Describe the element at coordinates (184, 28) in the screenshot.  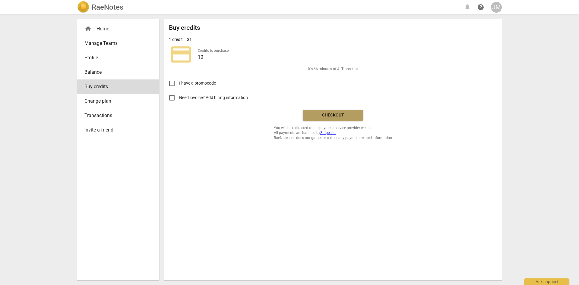
I see `h2: Buy credits` at that location.